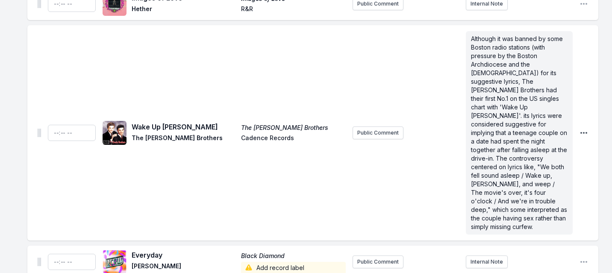 This screenshot has width=612, height=273. I want to click on span: Everyday, so click(184, 255).